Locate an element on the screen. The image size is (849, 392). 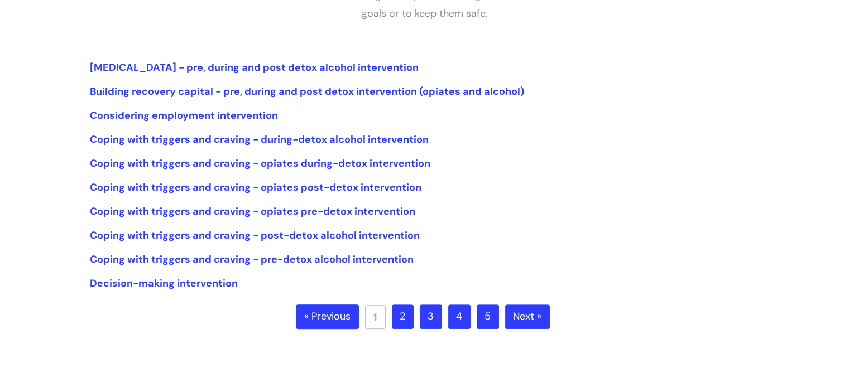
a: Building recovery capital - pre, during and post detox intervention (opiates and alcohol) is located at coordinates (307, 92).